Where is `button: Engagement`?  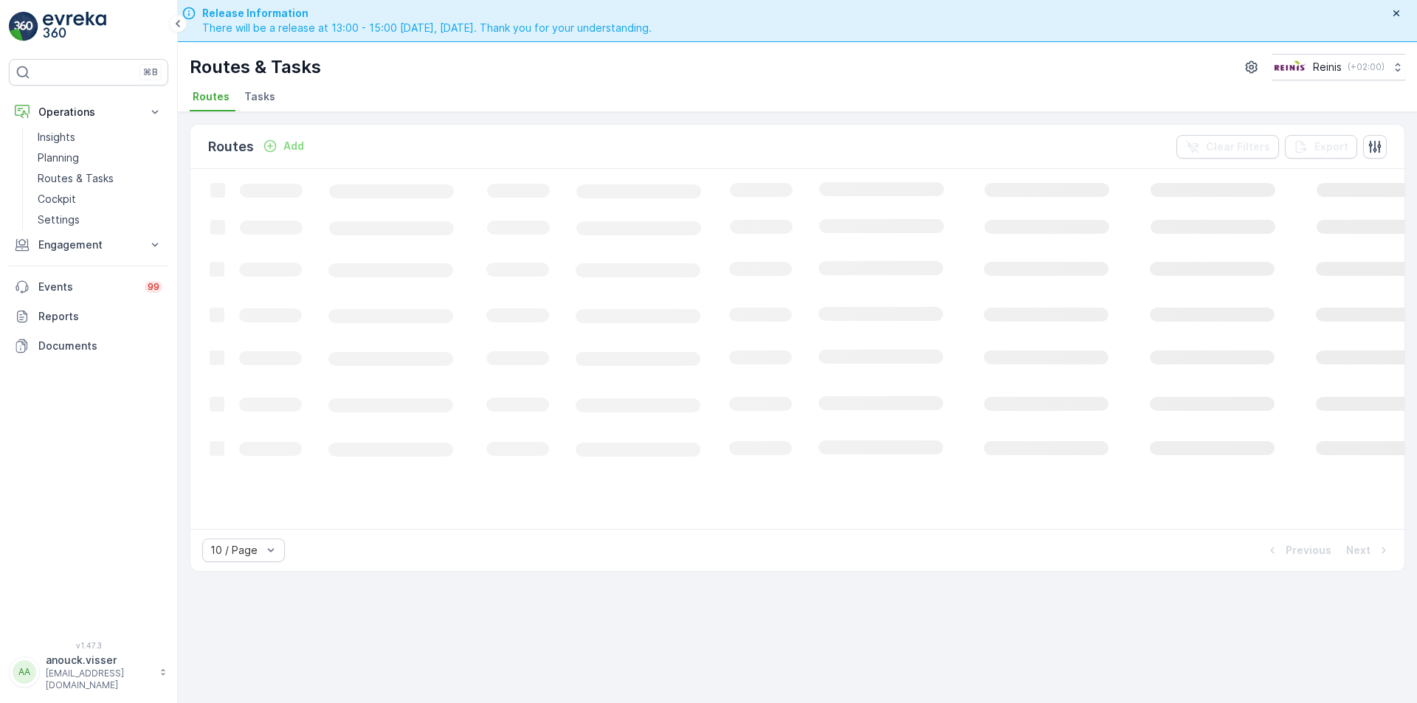 button: Engagement is located at coordinates (89, 245).